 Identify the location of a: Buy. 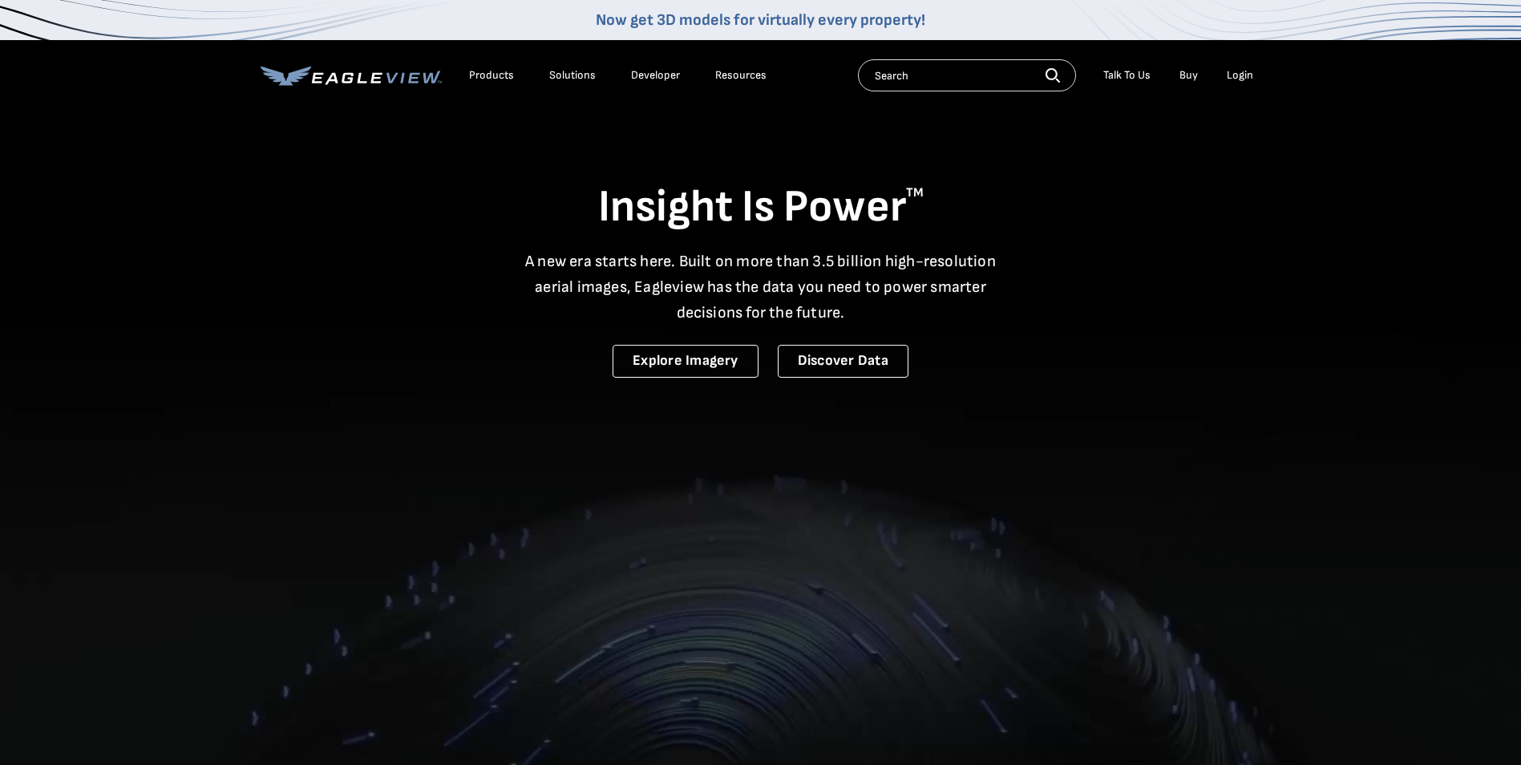
(1188, 75).